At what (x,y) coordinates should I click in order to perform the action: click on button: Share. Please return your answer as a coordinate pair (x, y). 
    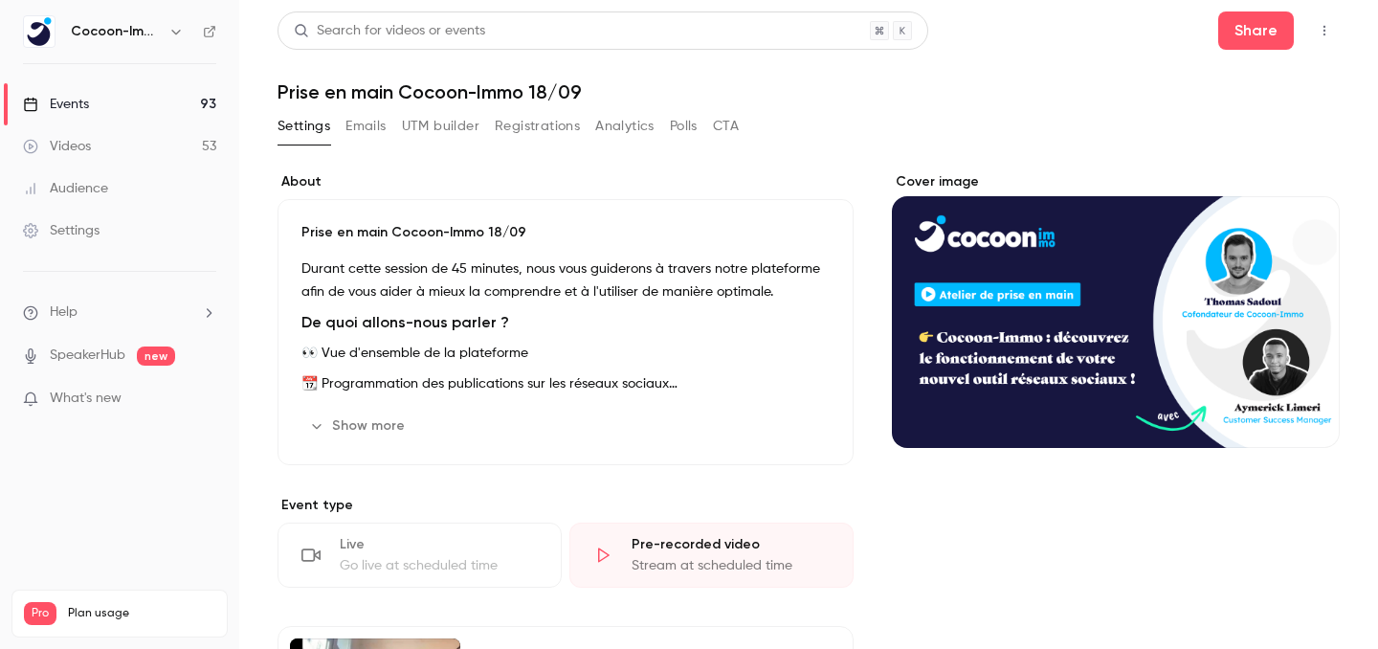
    Looking at the image, I should click on (1255, 31).